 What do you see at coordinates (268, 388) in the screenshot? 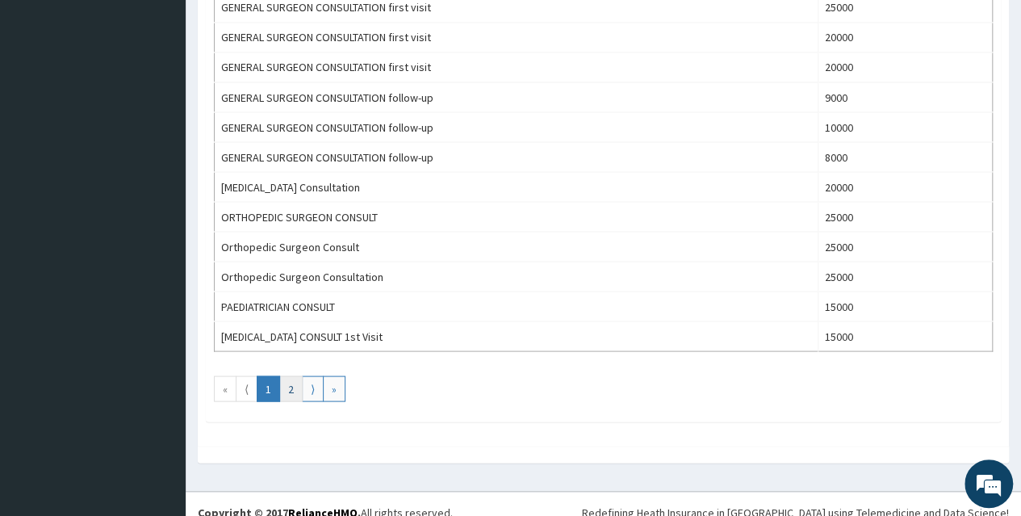
I see `a: Go to page number 1` at bounding box center [268, 388].